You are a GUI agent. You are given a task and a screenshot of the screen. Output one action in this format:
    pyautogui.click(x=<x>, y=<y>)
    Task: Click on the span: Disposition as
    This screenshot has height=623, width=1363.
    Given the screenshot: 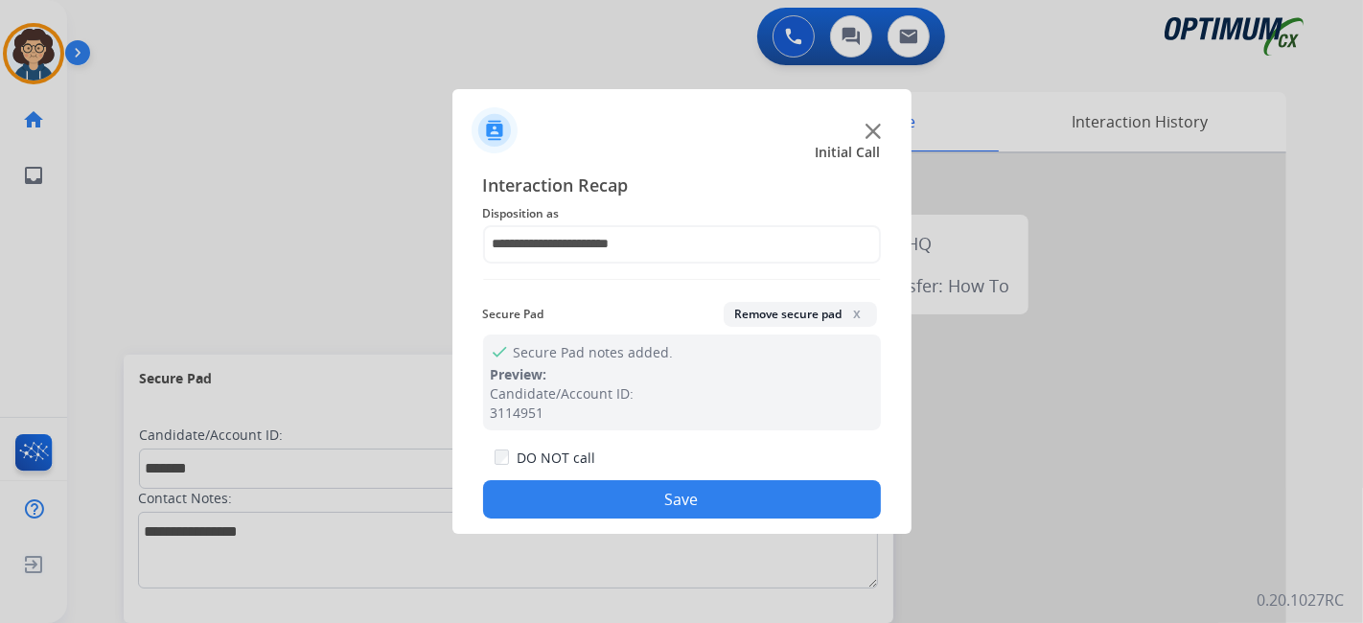 What is the action you would take?
    pyautogui.click(x=682, y=214)
    